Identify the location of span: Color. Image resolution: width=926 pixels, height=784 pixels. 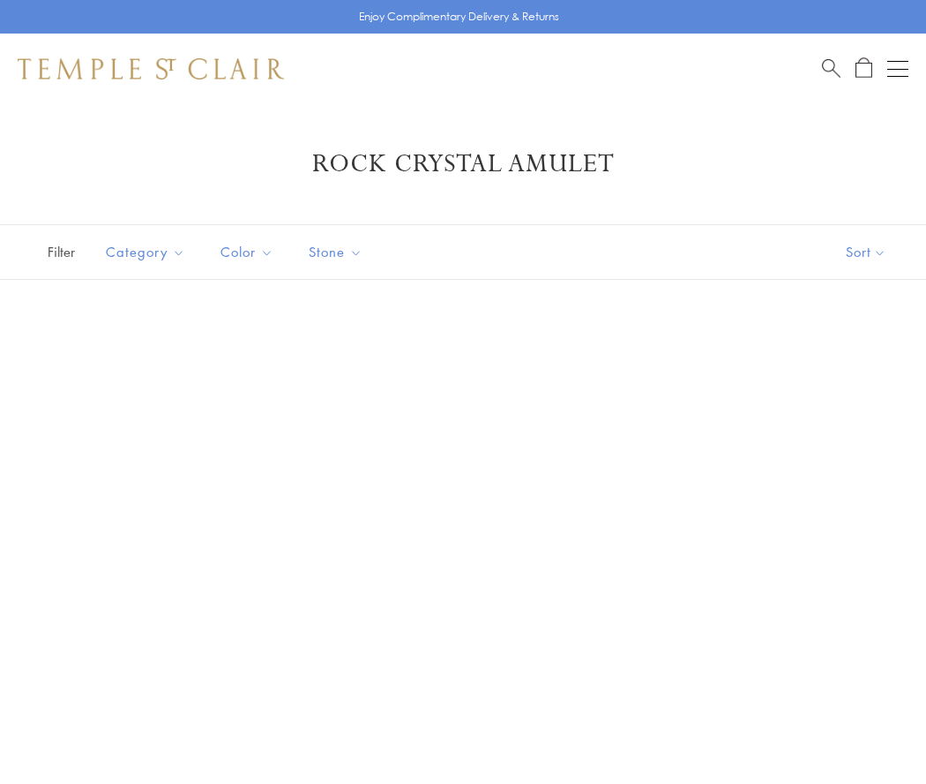
(249, 251).